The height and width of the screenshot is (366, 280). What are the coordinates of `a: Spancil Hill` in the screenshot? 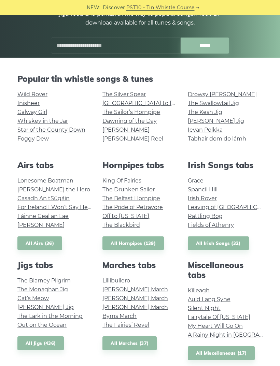 It's located at (202, 189).